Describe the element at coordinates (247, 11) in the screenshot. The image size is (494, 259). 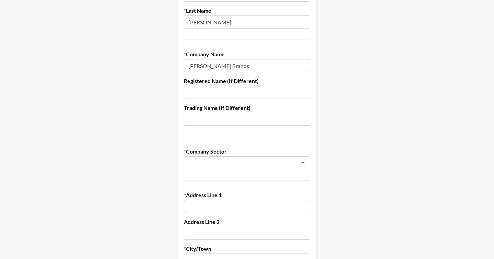
I see `label: Last Name` at that location.